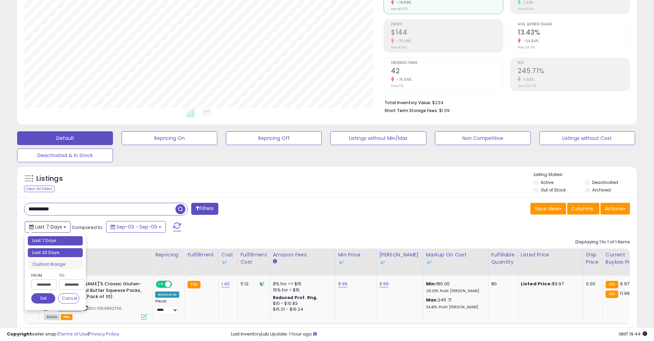 The width and height of the screenshot is (654, 341). What do you see at coordinates (55, 240) in the screenshot?
I see `li: Last 7 Days` at bounding box center [55, 240].